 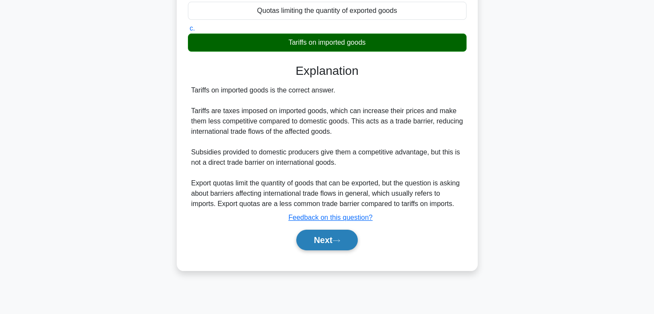 I want to click on div: Tariffs on imported goods, so click(x=327, y=43).